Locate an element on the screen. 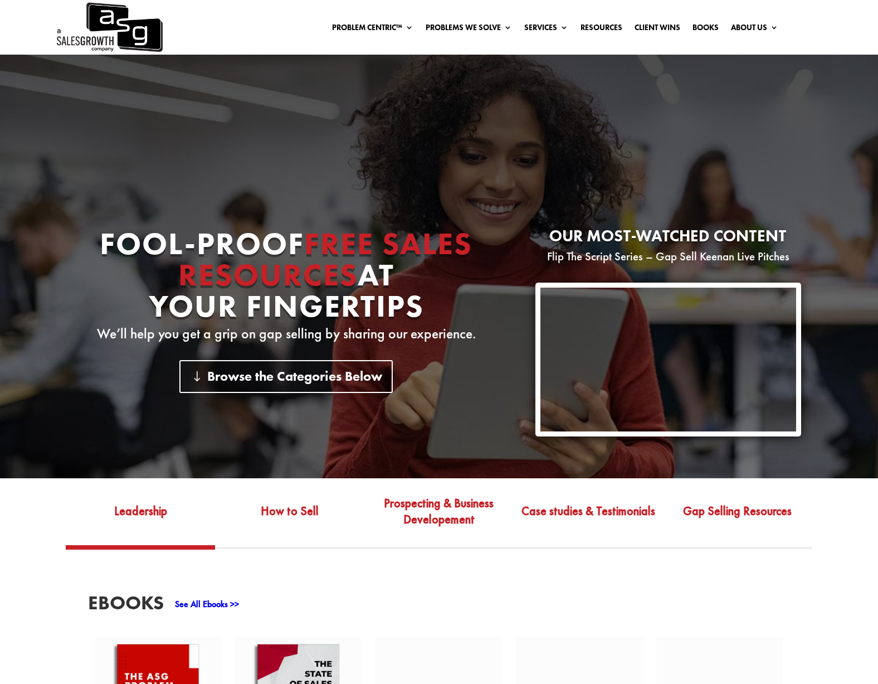  a: See All Ebooks >> is located at coordinates (207, 604).